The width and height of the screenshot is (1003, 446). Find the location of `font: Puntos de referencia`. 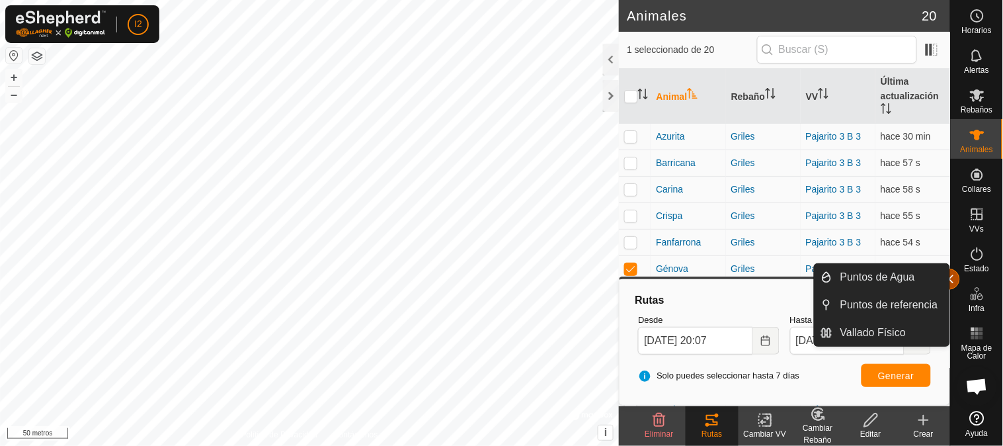

font: Puntos de referencia is located at coordinates (889, 304).